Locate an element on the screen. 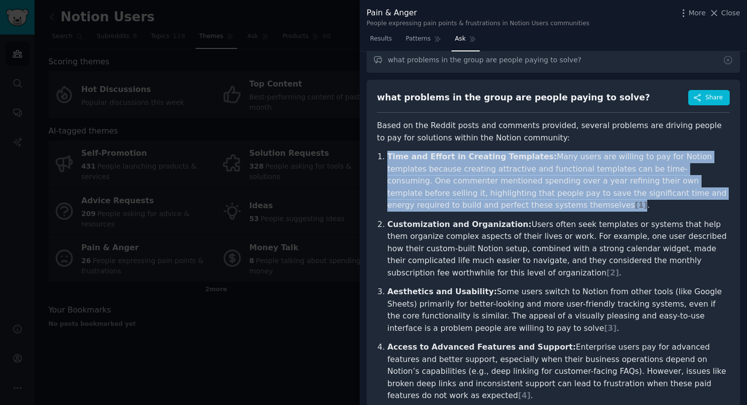  strong: Customization and Organization: is located at coordinates (459, 224).